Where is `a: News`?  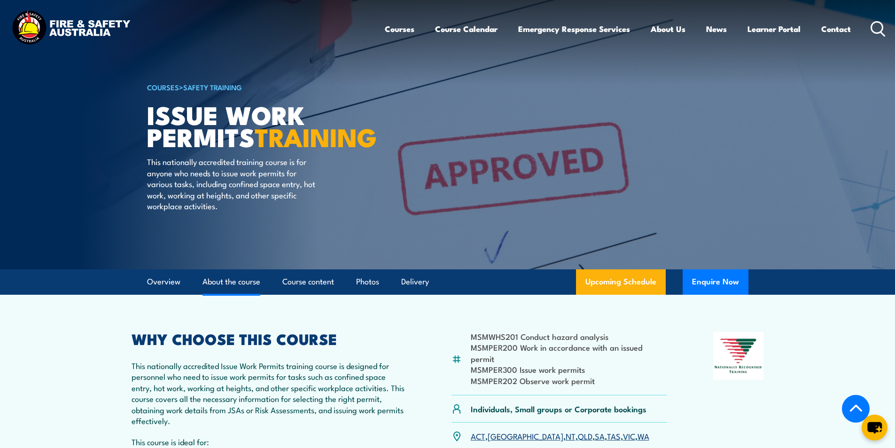
a: News is located at coordinates (716, 29).